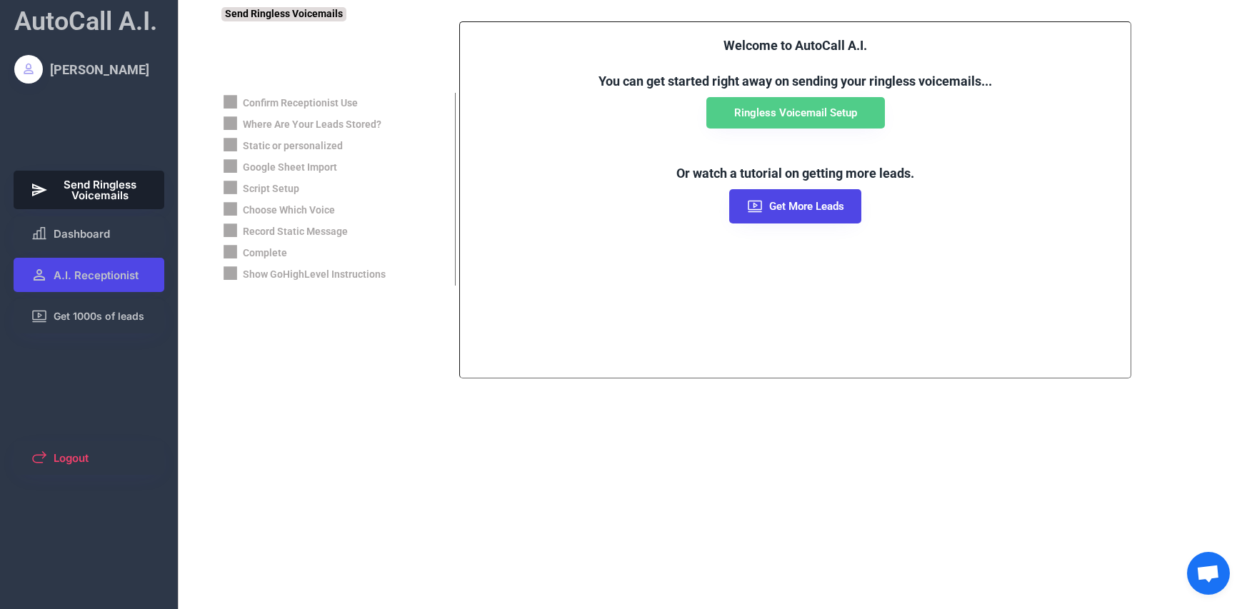 Image resolution: width=1247 pixels, height=609 pixels. Describe the element at coordinates (312, 125) in the screenshot. I see `div: Where Are Your Leads Stored?` at that location.